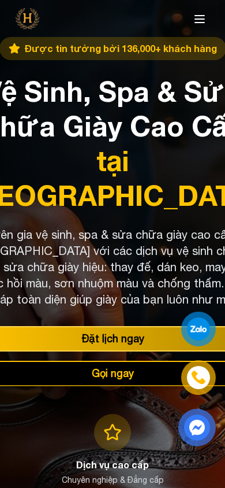 The image size is (225, 488). Describe the element at coordinates (27, 18) in the screenshot. I see `img: logo-heramo.png` at that location.